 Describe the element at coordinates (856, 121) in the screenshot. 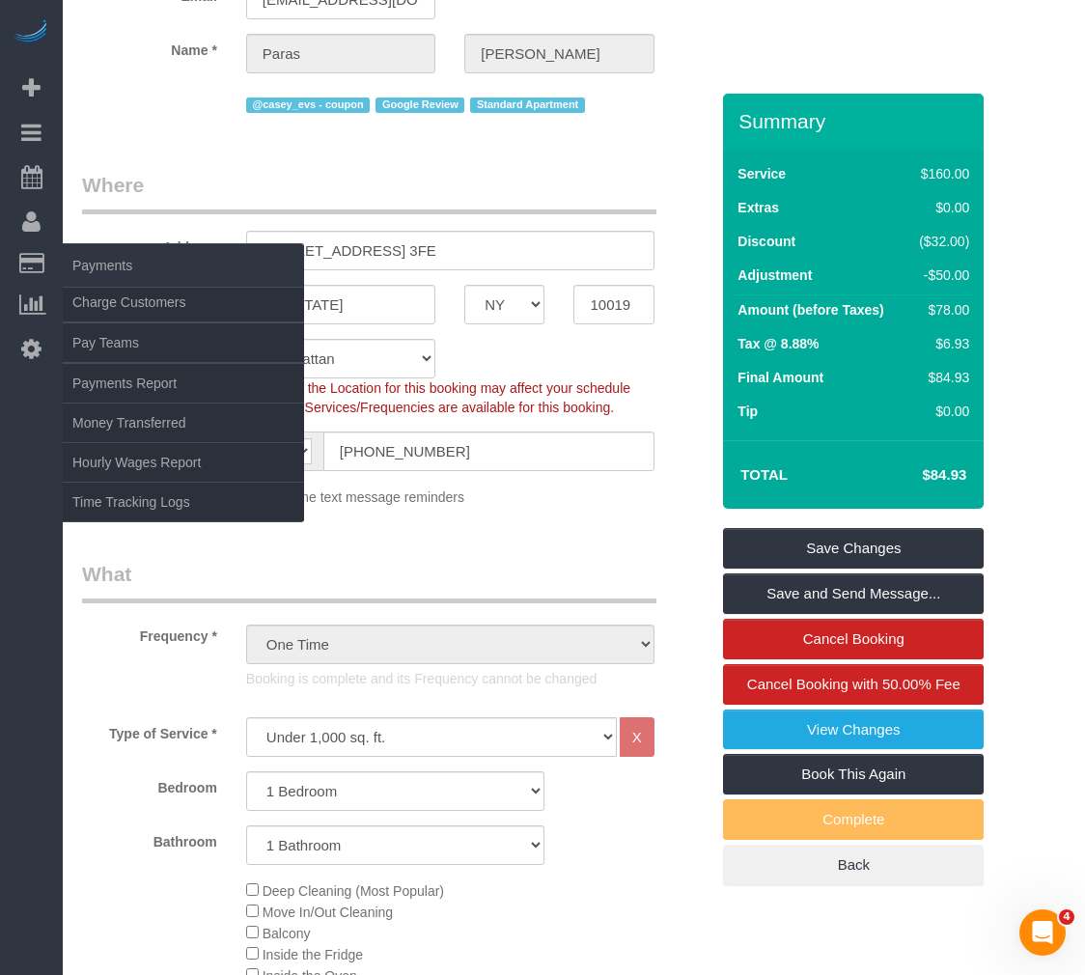

I see `h3: Summary` at that location.